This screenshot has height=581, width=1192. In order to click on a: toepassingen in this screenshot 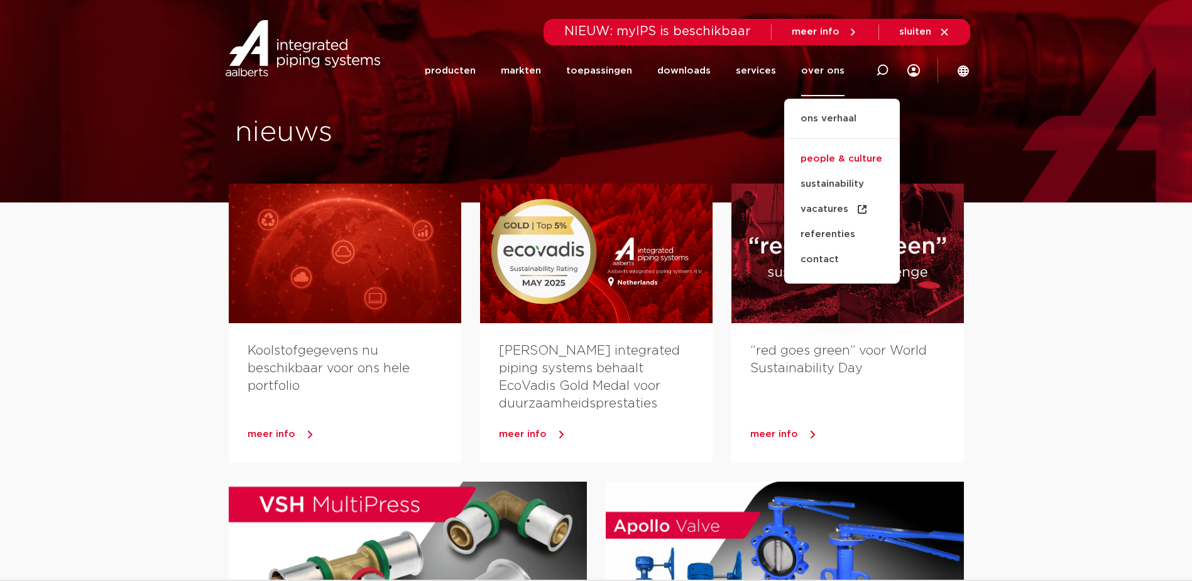, I will do `click(599, 70)`.